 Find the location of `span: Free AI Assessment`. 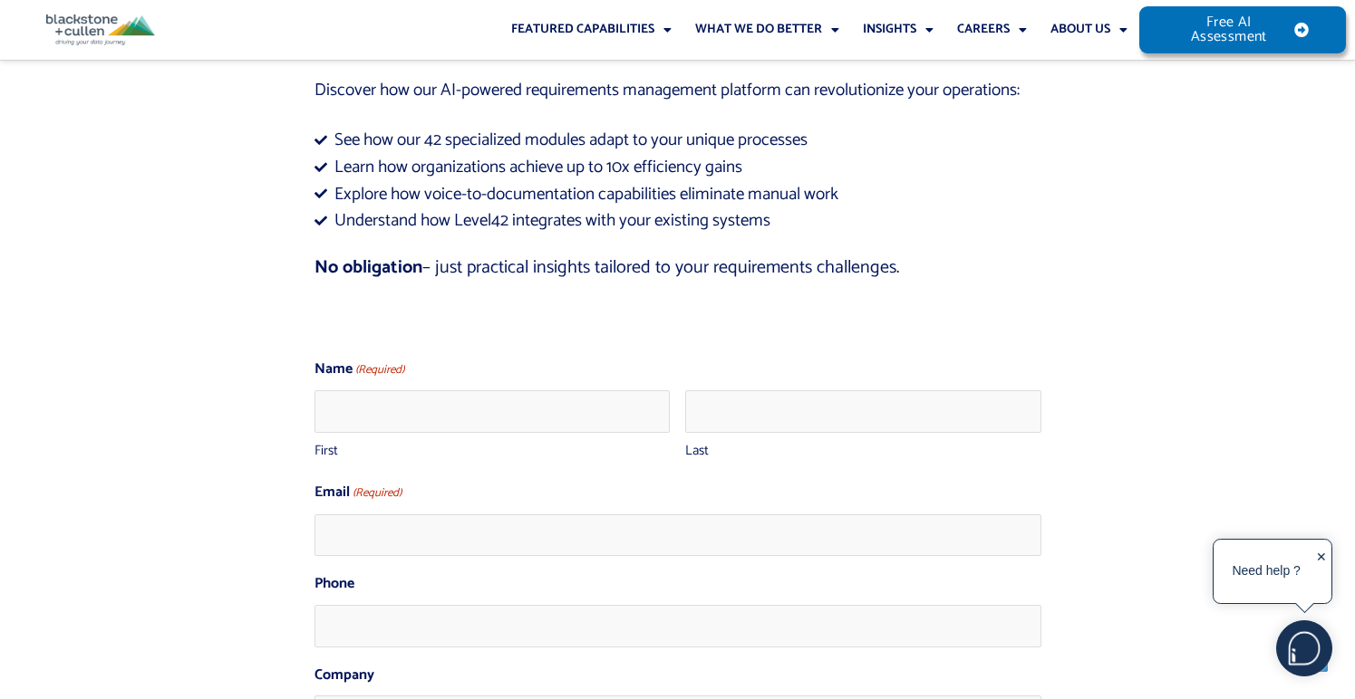

span: Free AI Assessment is located at coordinates (1229, 30).